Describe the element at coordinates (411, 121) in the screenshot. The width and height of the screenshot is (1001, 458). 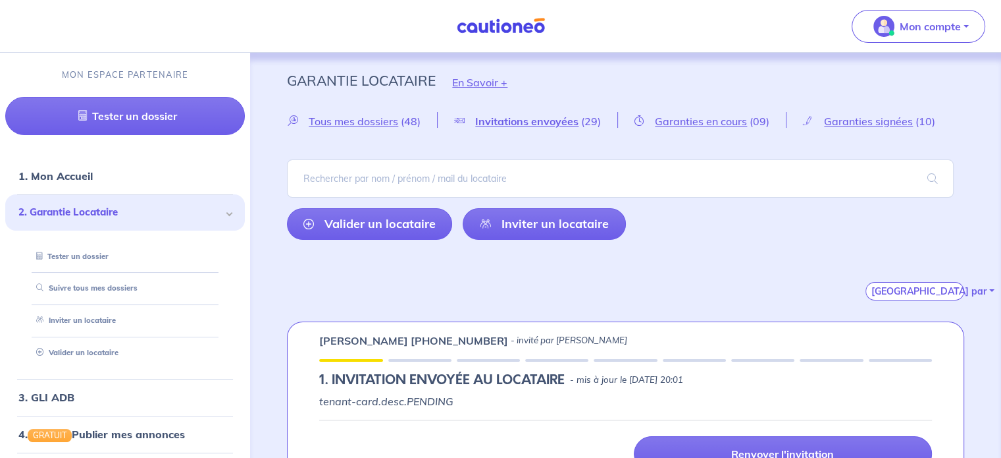
I see `span: (48)` at that location.